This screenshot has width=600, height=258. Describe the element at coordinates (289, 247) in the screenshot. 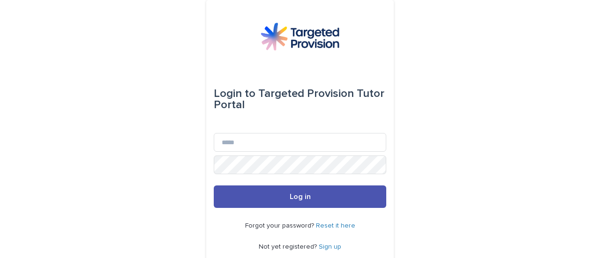

I see `span: Not yet registered?` at that location.